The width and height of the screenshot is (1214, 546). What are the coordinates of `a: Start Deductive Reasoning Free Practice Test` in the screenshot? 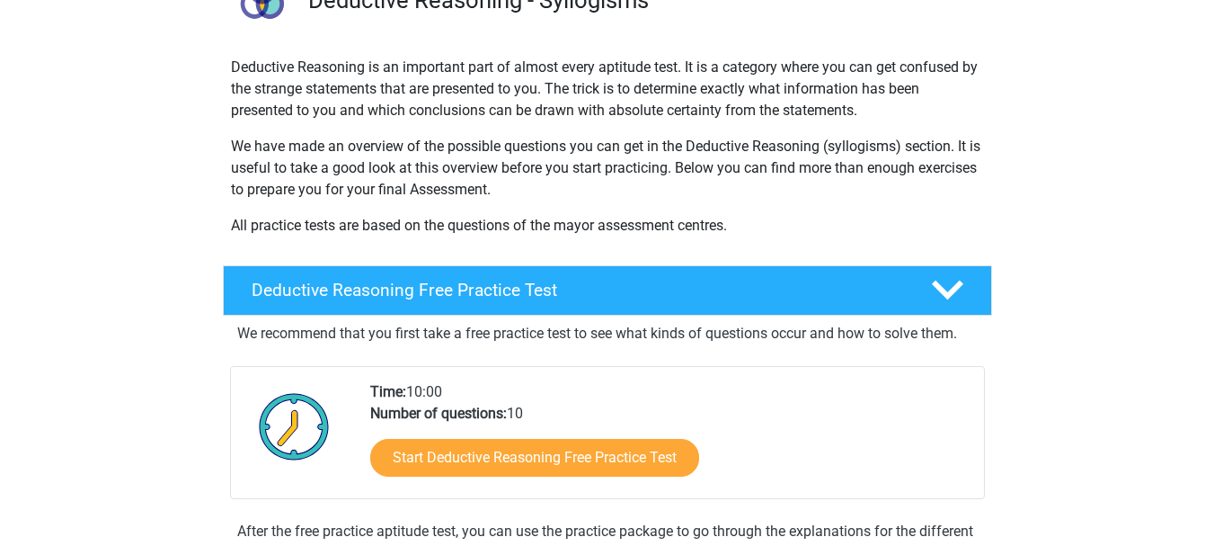 It's located at (535, 458).